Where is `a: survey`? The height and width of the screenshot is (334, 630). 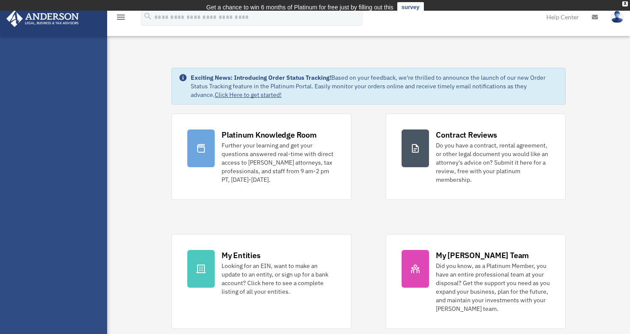
a: survey is located at coordinates (411, 7).